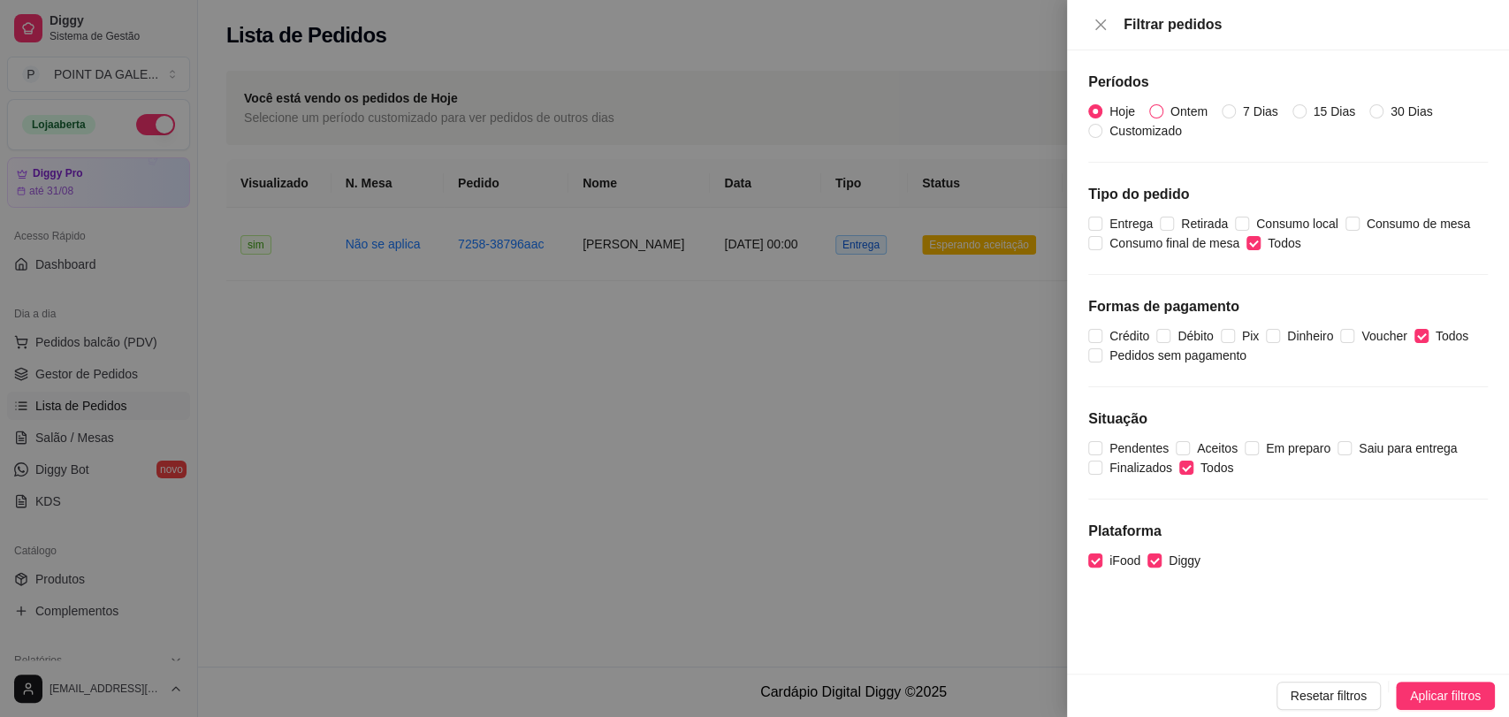  What do you see at coordinates (1139, 448) in the screenshot?
I see `span: Pendentes` at bounding box center [1139, 448].